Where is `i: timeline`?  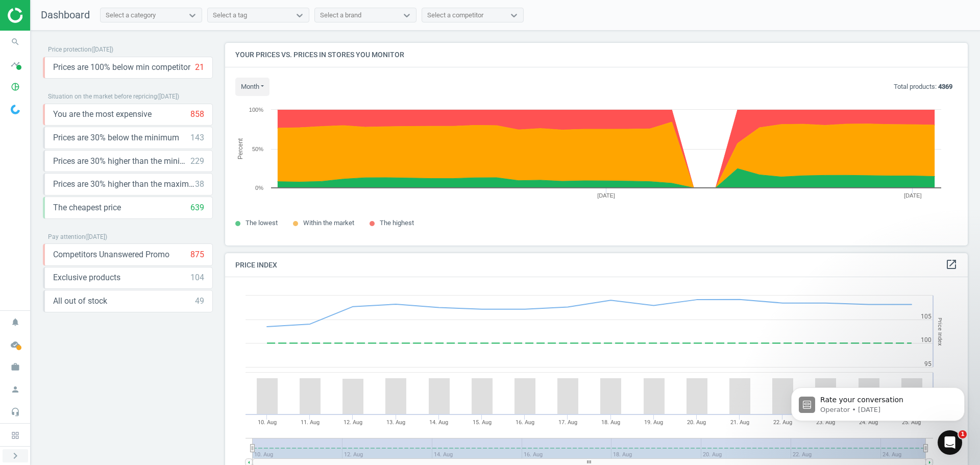
i: timeline is located at coordinates (15, 64).